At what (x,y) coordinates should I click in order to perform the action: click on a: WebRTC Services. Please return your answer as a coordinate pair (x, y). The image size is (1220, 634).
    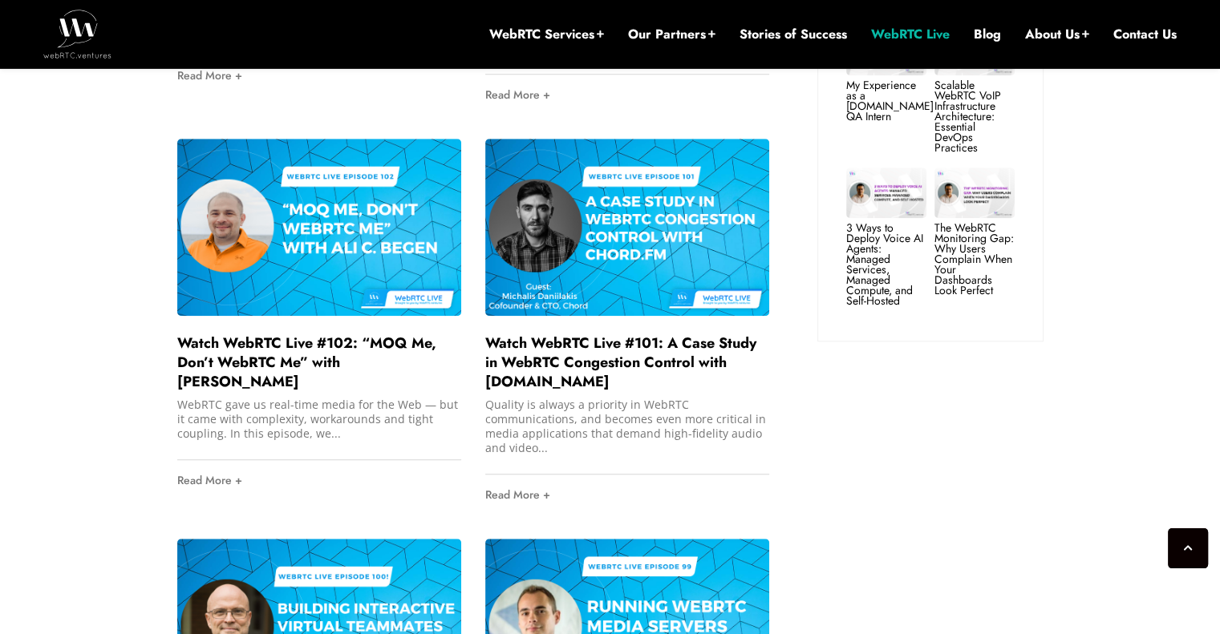
    Looking at the image, I should click on (546, 34).